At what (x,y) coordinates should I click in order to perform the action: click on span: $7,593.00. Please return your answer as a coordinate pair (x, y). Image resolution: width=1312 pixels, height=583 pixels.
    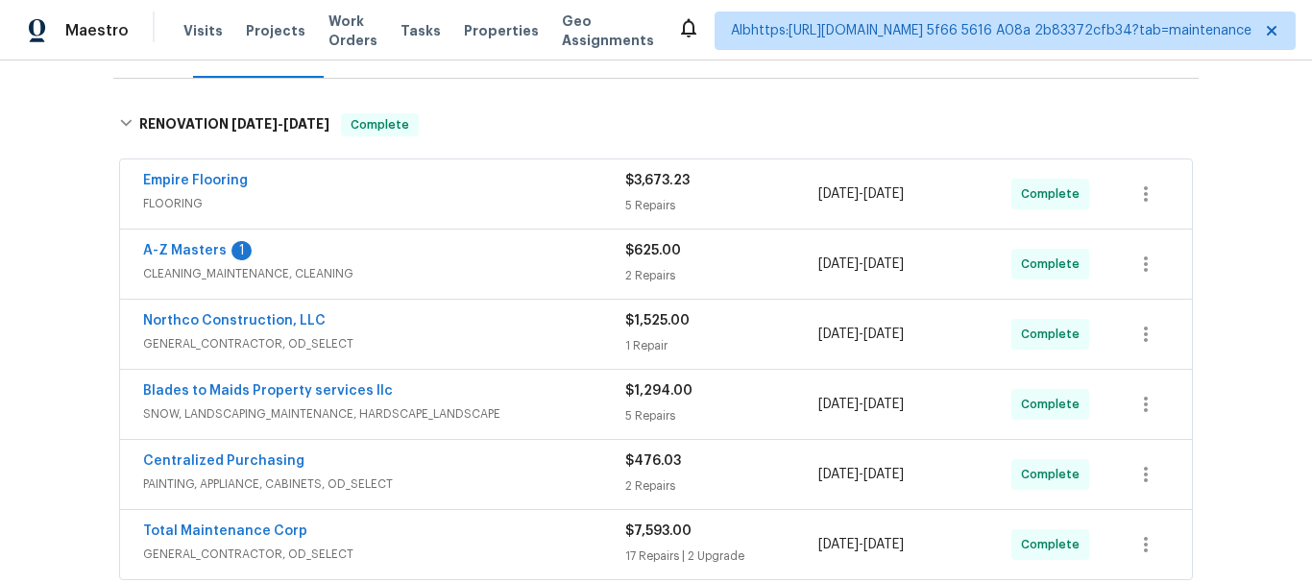
    Looking at the image, I should click on (658, 531).